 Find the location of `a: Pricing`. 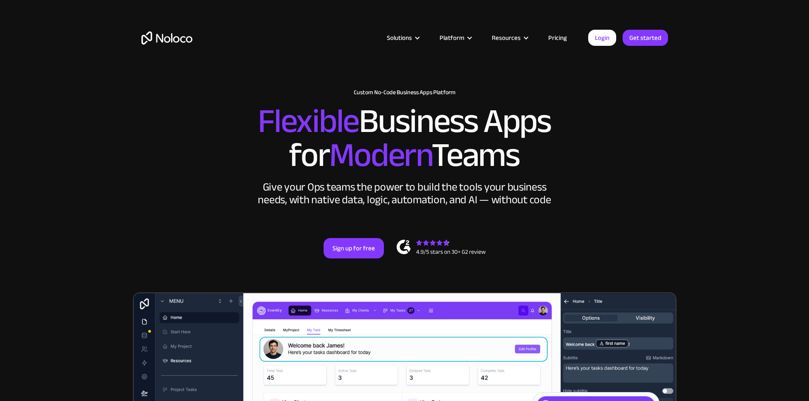

a: Pricing is located at coordinates (557, 38).